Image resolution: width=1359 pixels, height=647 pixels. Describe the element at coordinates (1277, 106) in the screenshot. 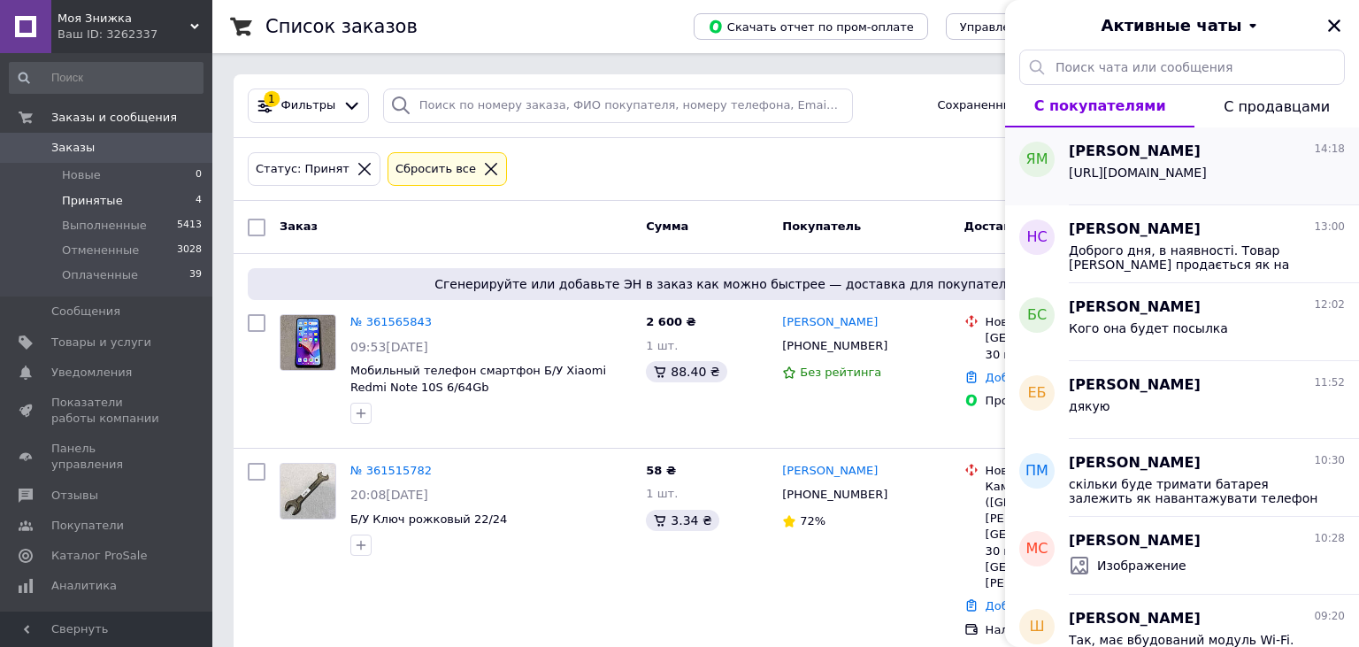

I see `span: С продавцами` at that location.